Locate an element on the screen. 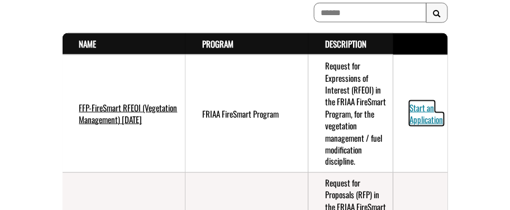  td: Request for Expressions of Interest (RFEOI) in the FRIAA FireSmart Program, for the vegetation ma... is located at coordinates (350, 113).